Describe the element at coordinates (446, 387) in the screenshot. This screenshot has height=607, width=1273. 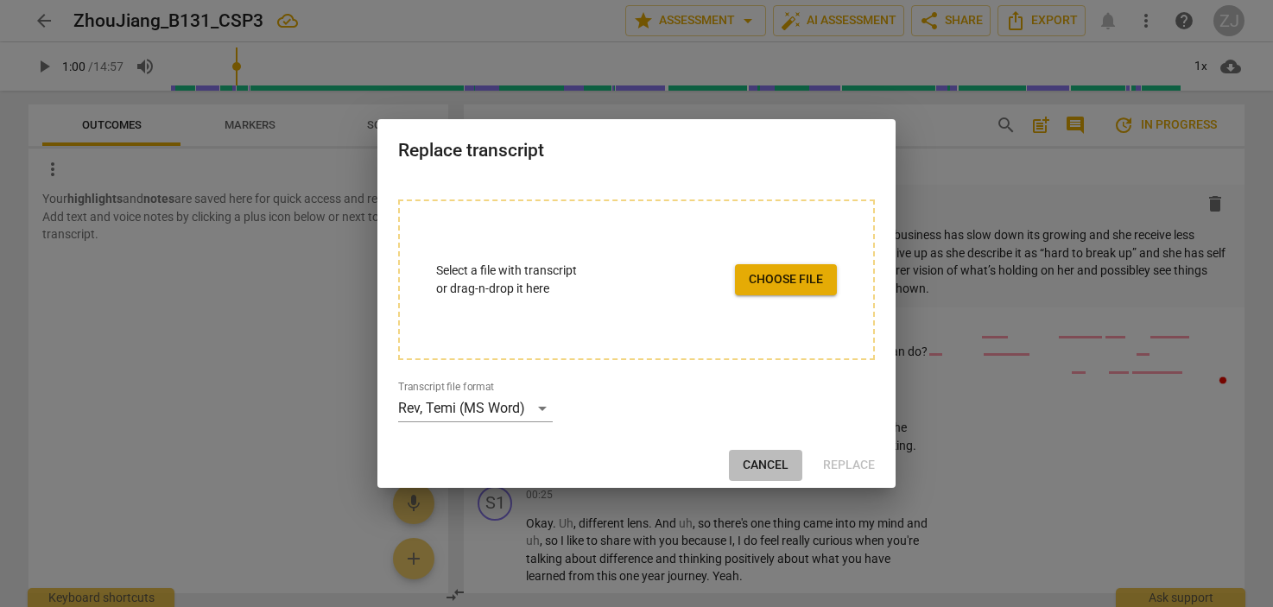
I see `label: Transcript file format` at that location.